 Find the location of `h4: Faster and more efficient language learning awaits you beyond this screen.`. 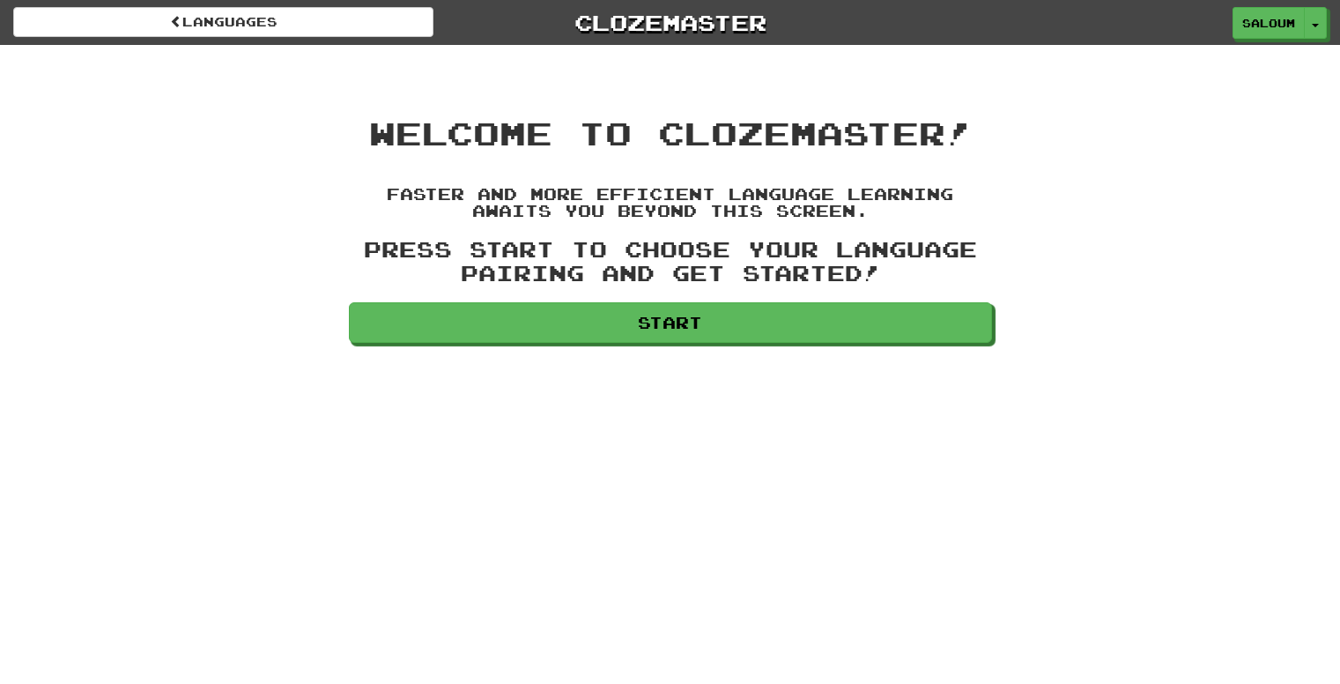

h4: Faster and more efficient language learning awaits you beyond this screen. is located at coordinates (670, 203).